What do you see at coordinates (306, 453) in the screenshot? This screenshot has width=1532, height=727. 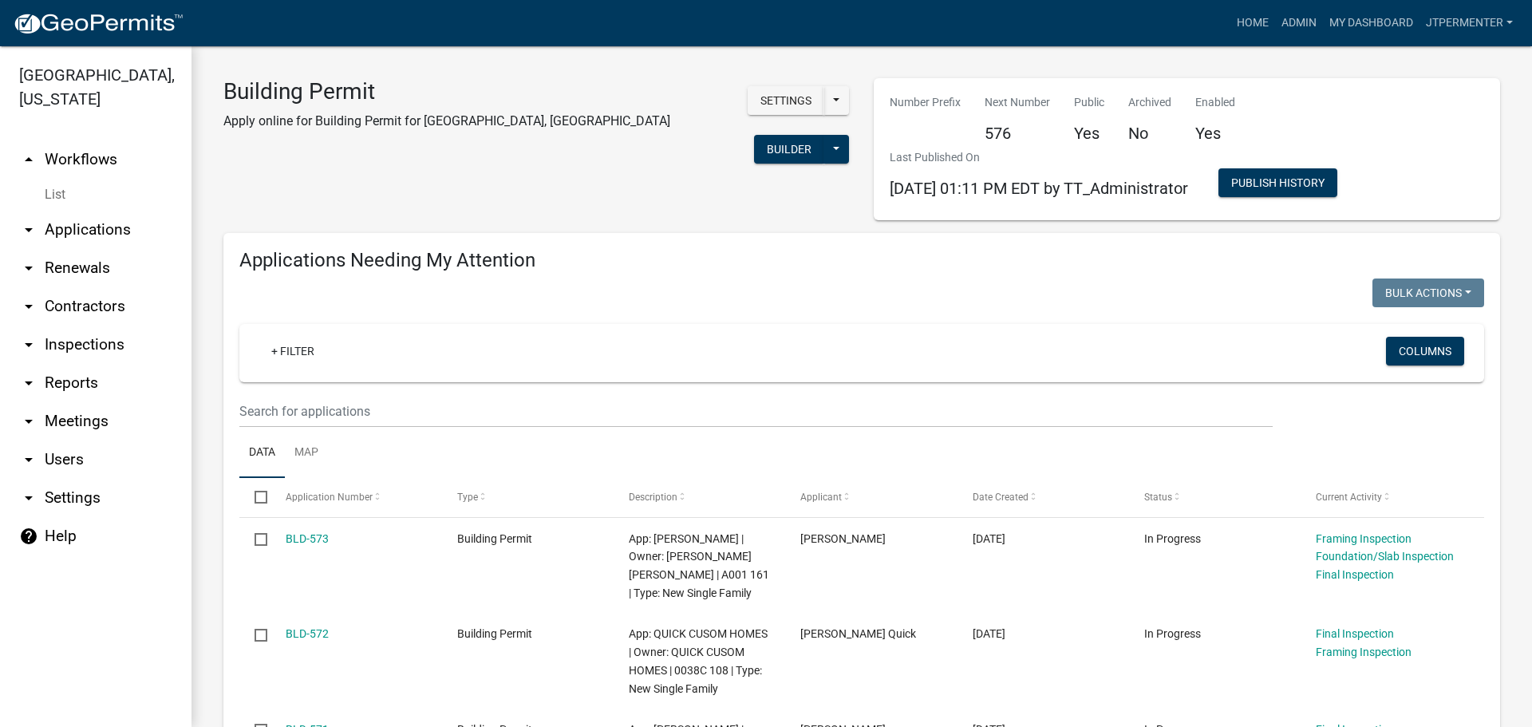 I see `a: Map` at bounding box center [306, 453].